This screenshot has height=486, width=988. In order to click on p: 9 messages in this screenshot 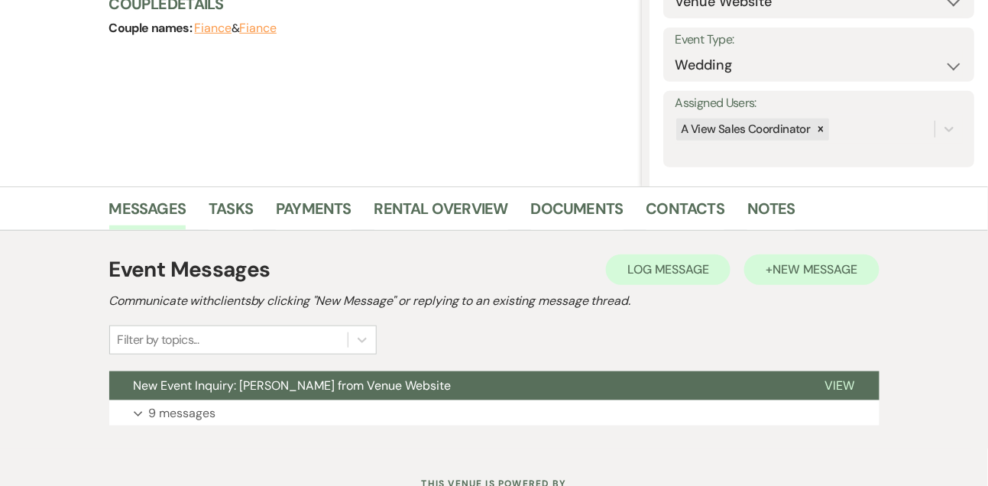, I will do `click(183, 413)`.